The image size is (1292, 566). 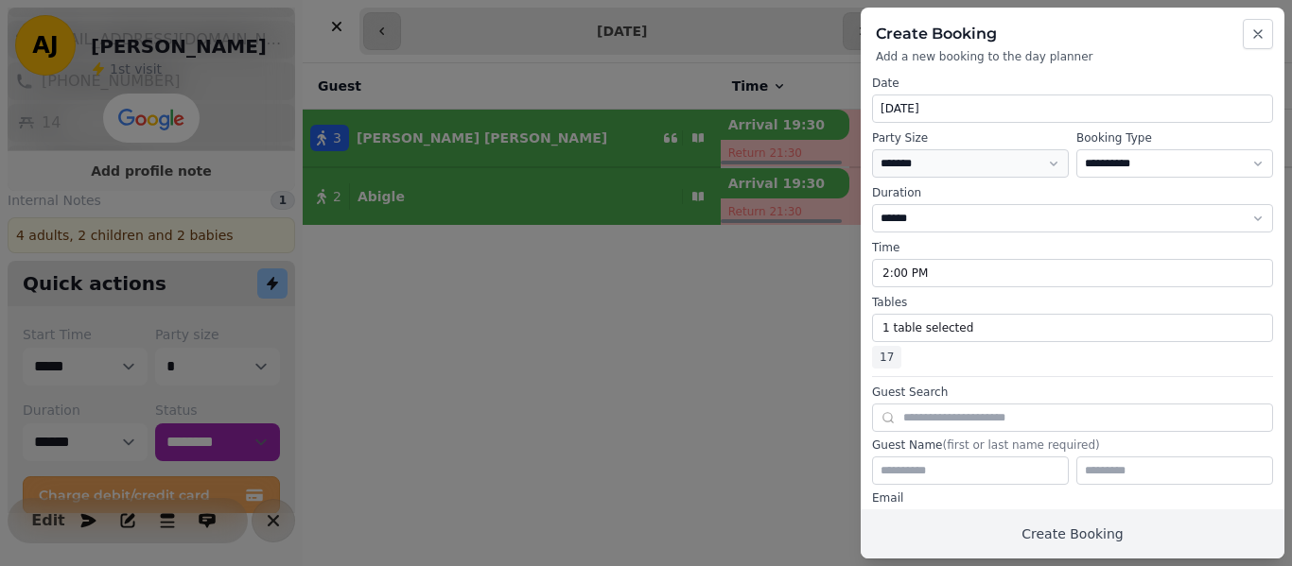 I want to click on button: 2:00 PM, so click(x=1072, y=273).